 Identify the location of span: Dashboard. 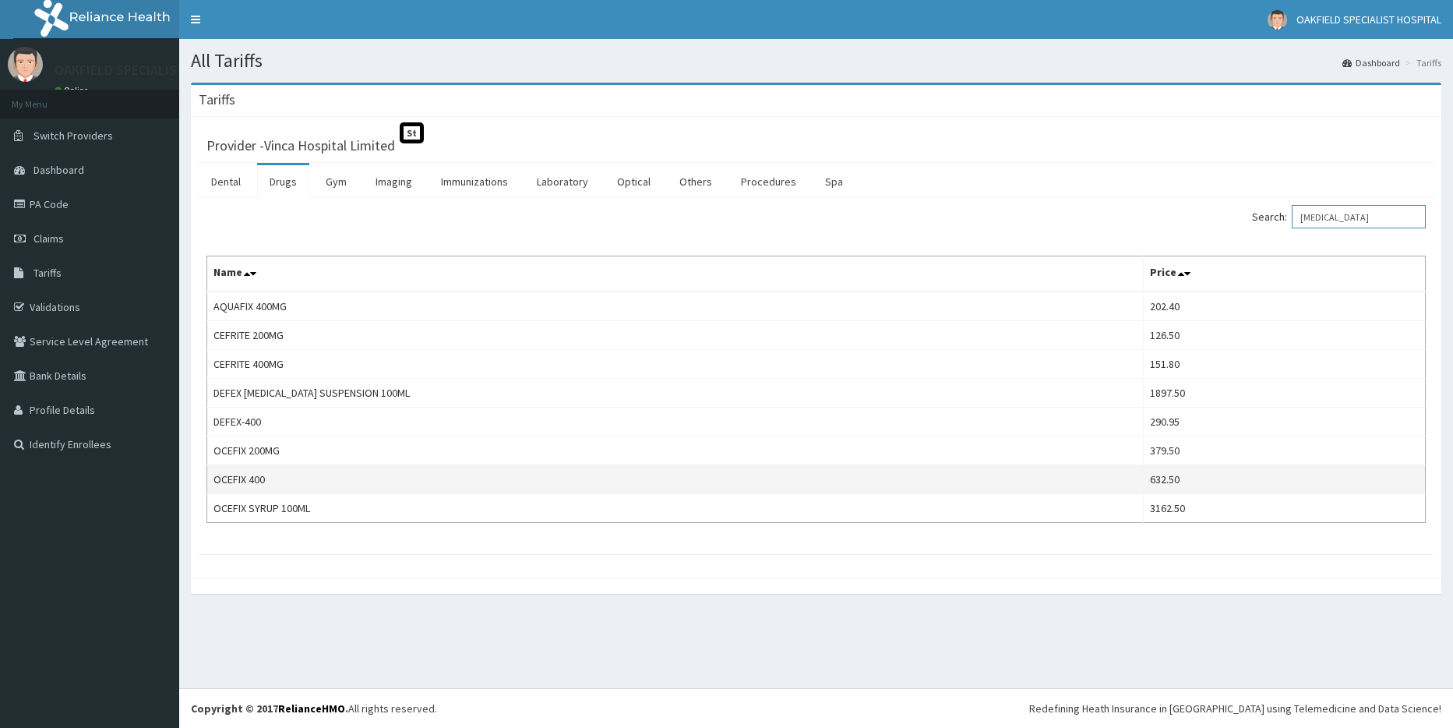
(58, 170).